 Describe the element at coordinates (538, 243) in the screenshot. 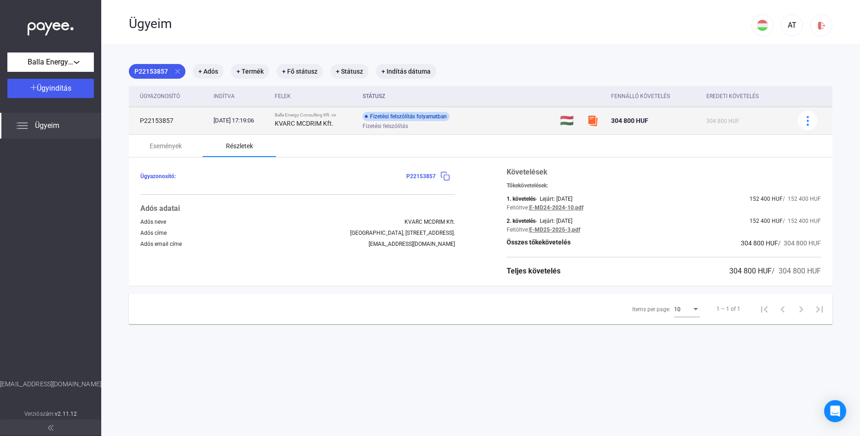

I see `div: Összes tőkekövetelés` at that location.